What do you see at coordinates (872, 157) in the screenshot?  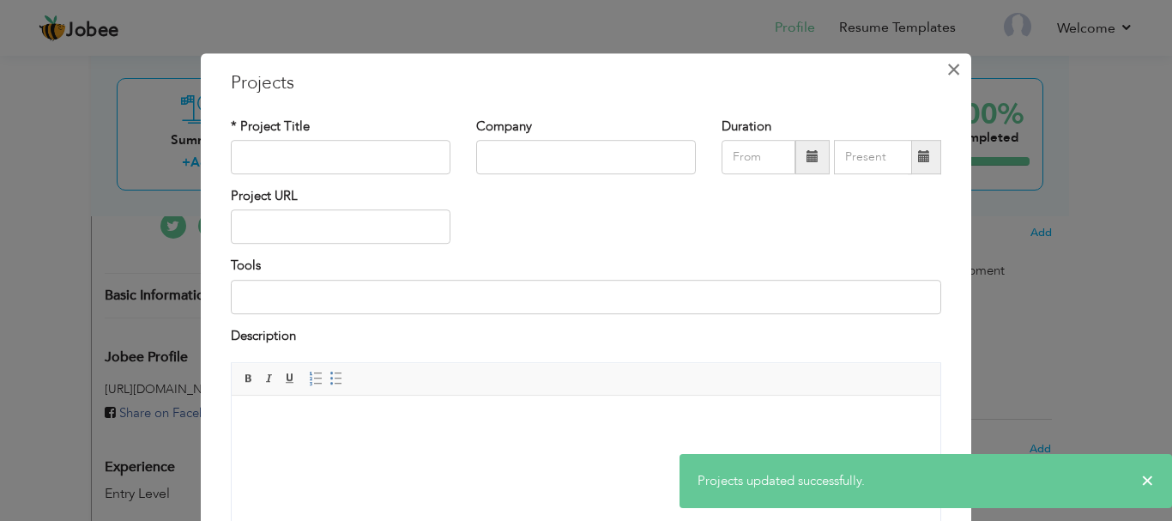 I see `input: Present` at bounding box center [872, 157].